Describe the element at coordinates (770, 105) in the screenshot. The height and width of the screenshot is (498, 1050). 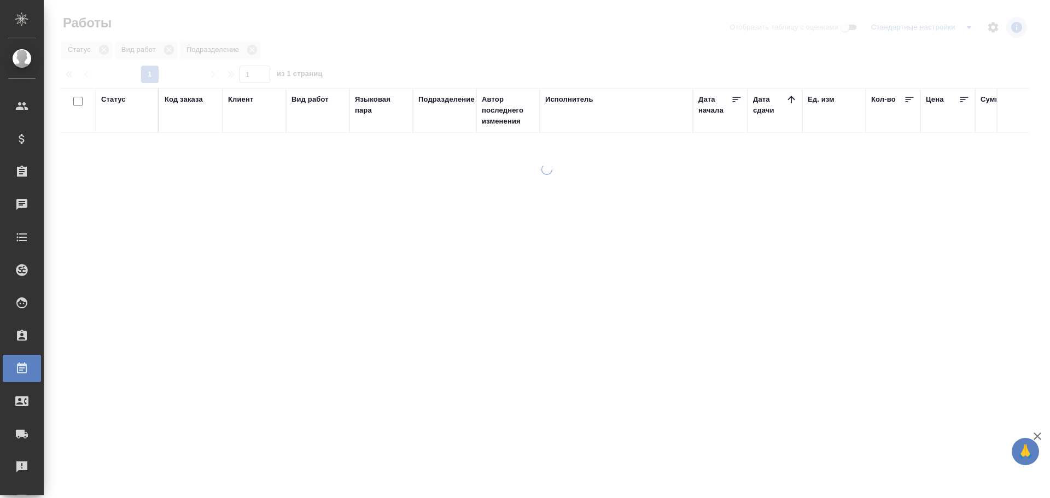
I see `div: Дата сдачи` at that location.